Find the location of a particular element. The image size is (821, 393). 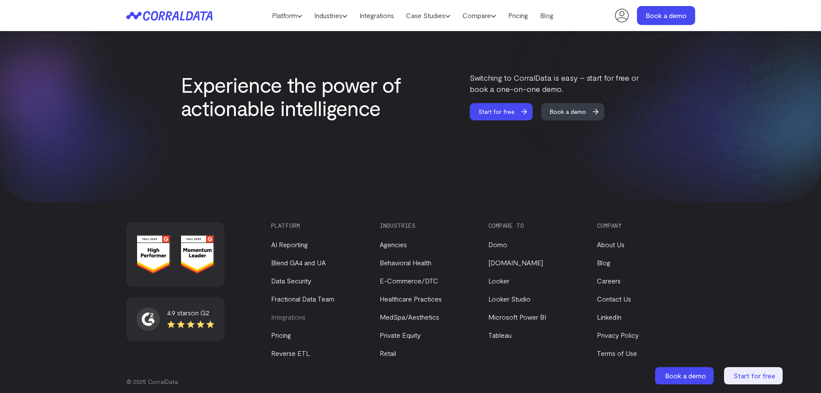

a: Private Equity is located at coordinates (400, 335).